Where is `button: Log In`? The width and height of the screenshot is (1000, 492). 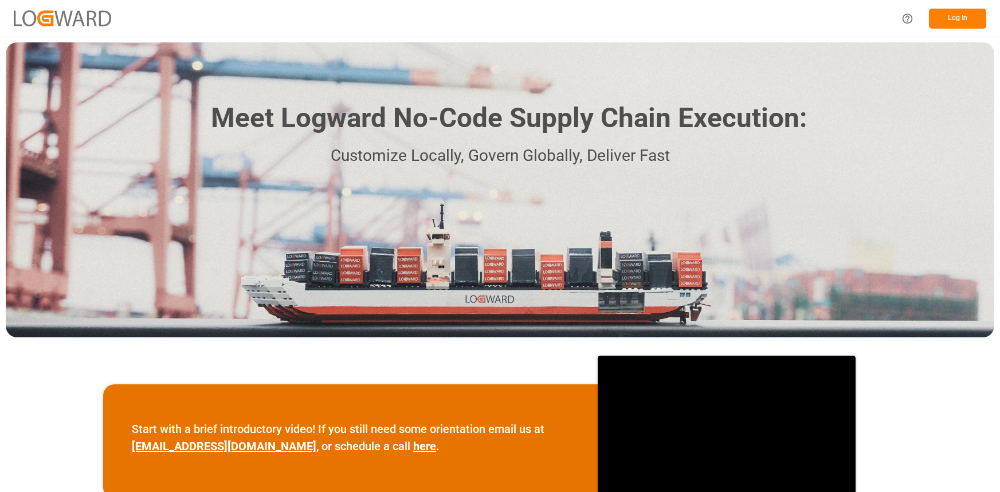
button: Log In is located at coordinates (958, 18).